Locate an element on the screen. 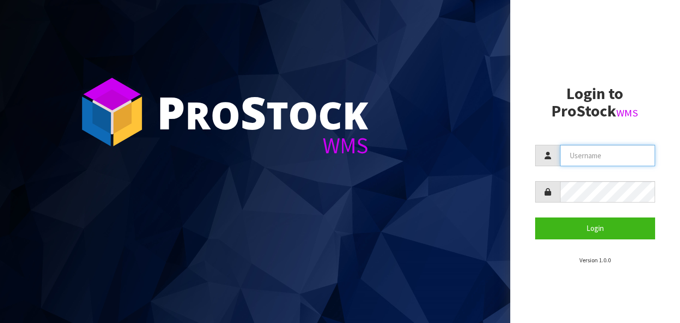 The image size is (680, 323). div: ro tock is located at coordinates (262, 112).